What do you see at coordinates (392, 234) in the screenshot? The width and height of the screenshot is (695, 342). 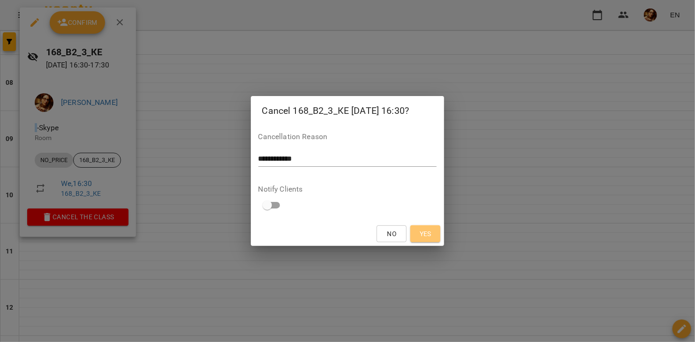 I see `span: No` at bounding box center [392, 234].